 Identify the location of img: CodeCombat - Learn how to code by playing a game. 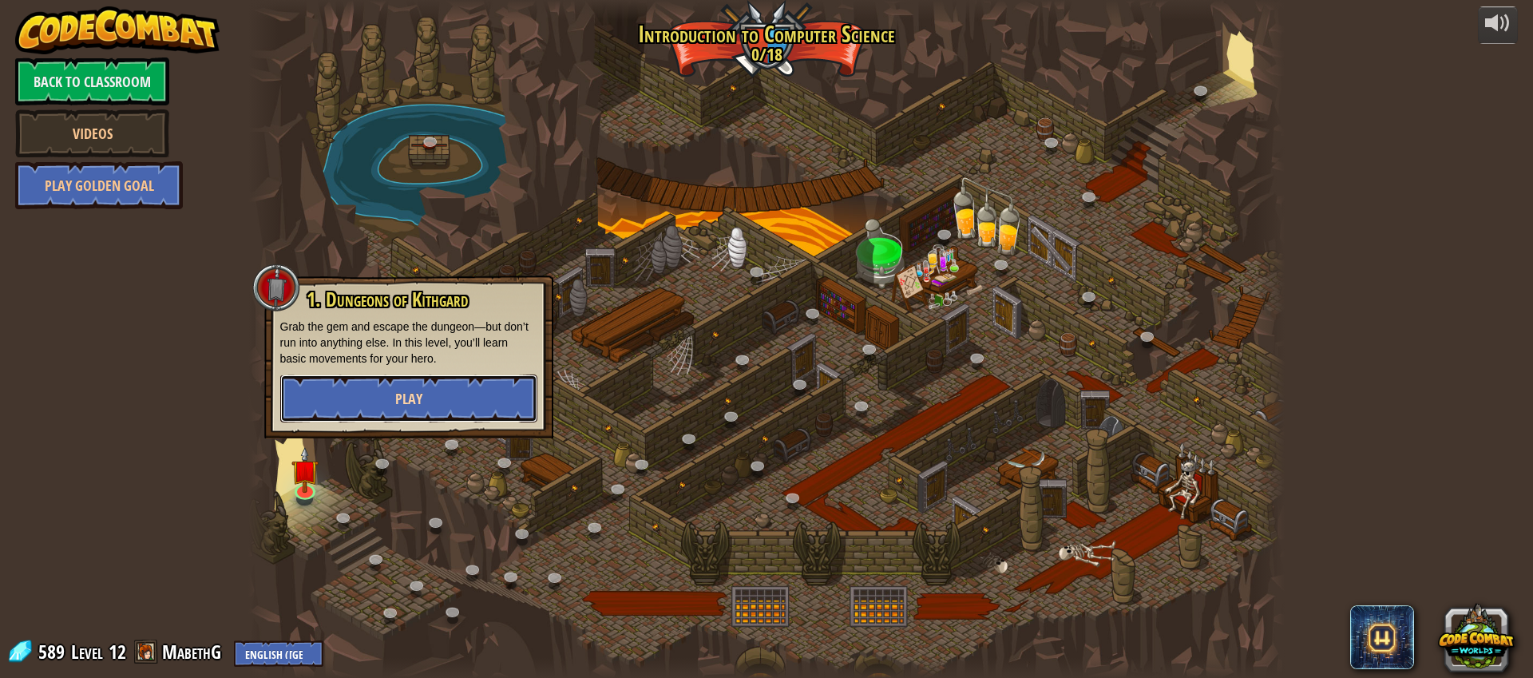
(117, 30).